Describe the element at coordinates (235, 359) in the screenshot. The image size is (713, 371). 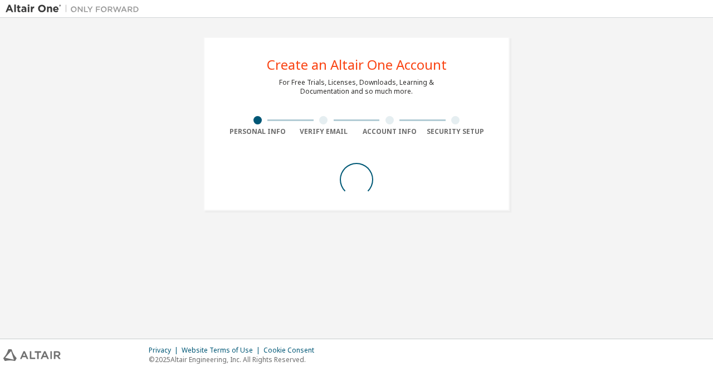
I see `p: © 2025 Altair Engineering, Inc. All Rights Reserved.` at that location.